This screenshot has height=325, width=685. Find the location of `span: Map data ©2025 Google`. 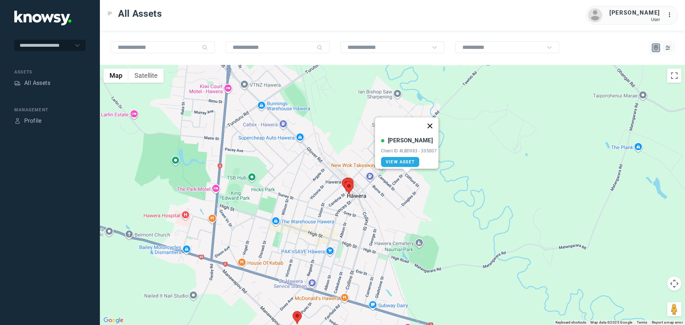

span: Map data ©2025 Google is located at coordinates (612, 322).